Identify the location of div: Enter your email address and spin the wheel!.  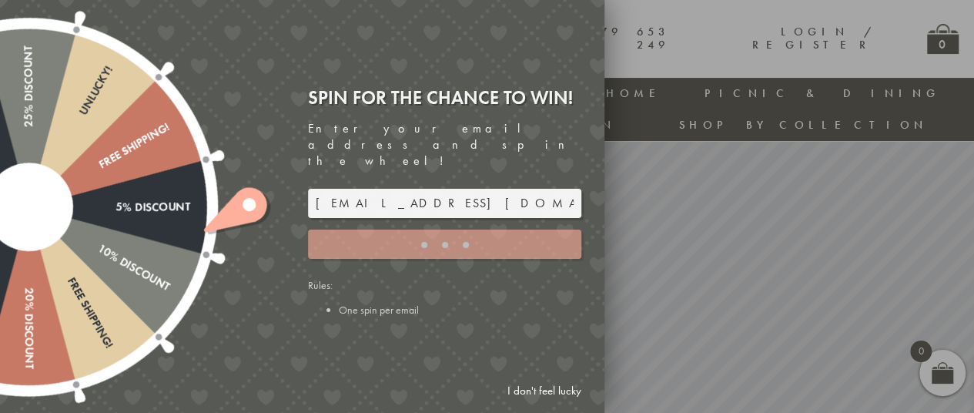
(444, 145).